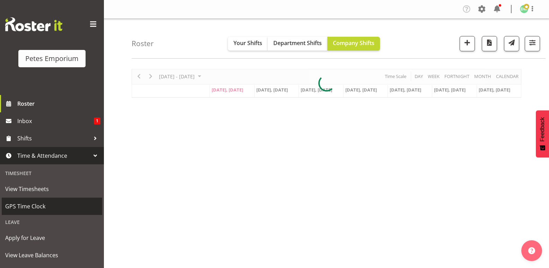 The height and width of the screenshot is (268, 549). I want to click on button: Department Shifts, so click(297, 44).